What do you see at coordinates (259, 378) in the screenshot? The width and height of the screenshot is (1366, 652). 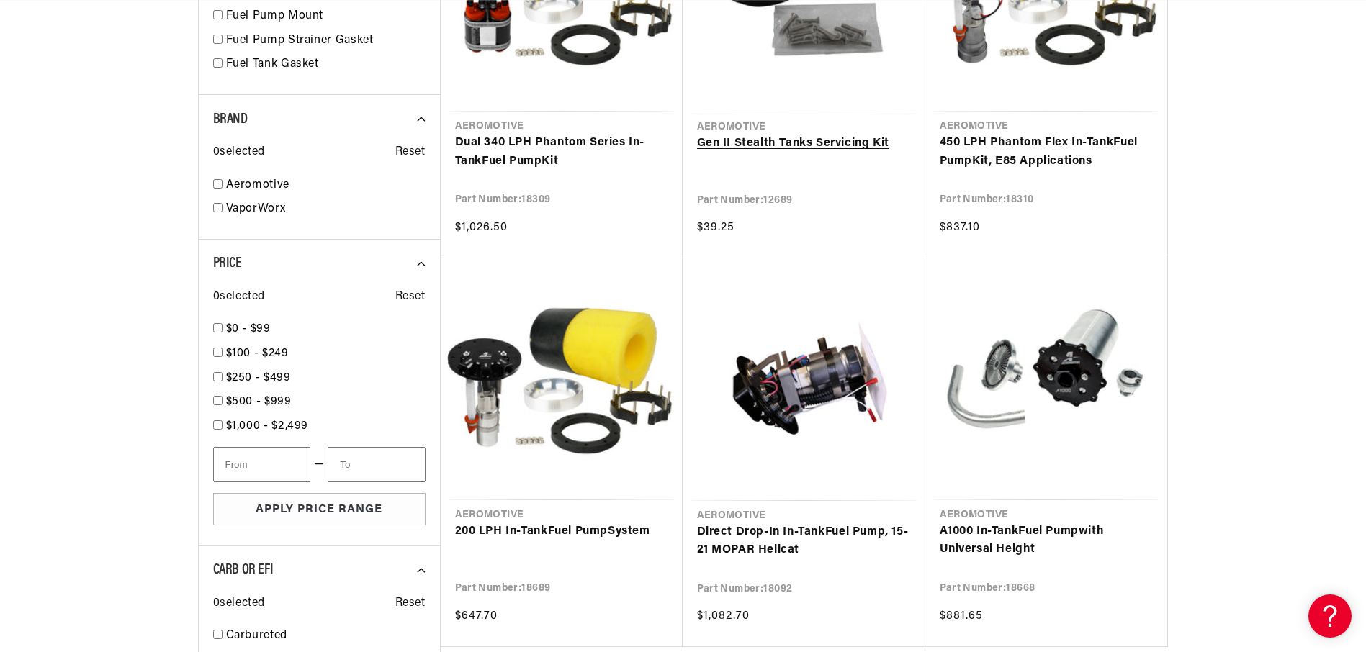 I see `span: $250 - $499` at bounding box center [259, 378].